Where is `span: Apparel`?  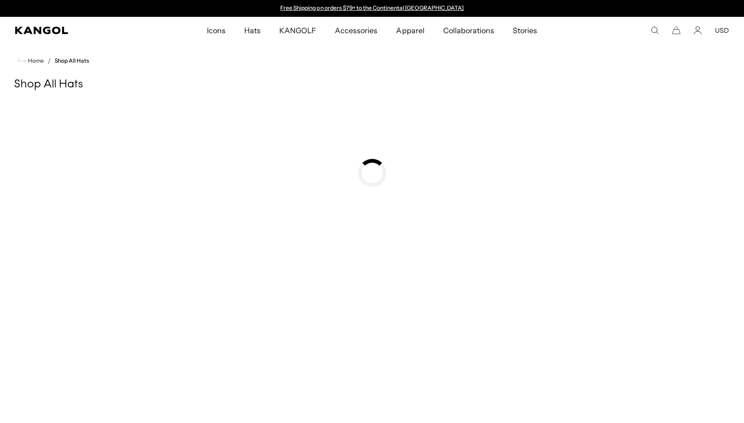 span: Apparel is located at coordinates (410, 30).